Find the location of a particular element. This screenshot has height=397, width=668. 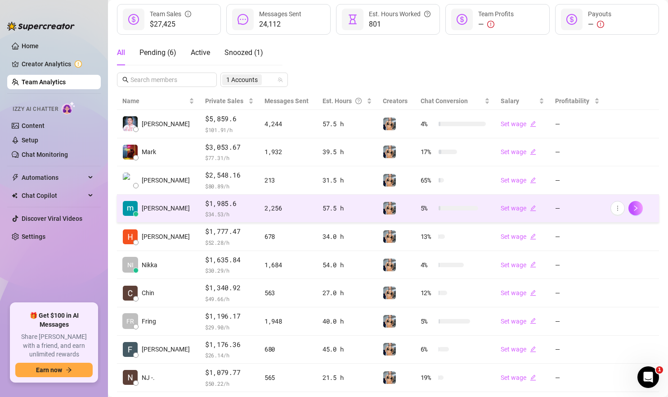

img: Holden Seraid is located at coordinates (130, 236).